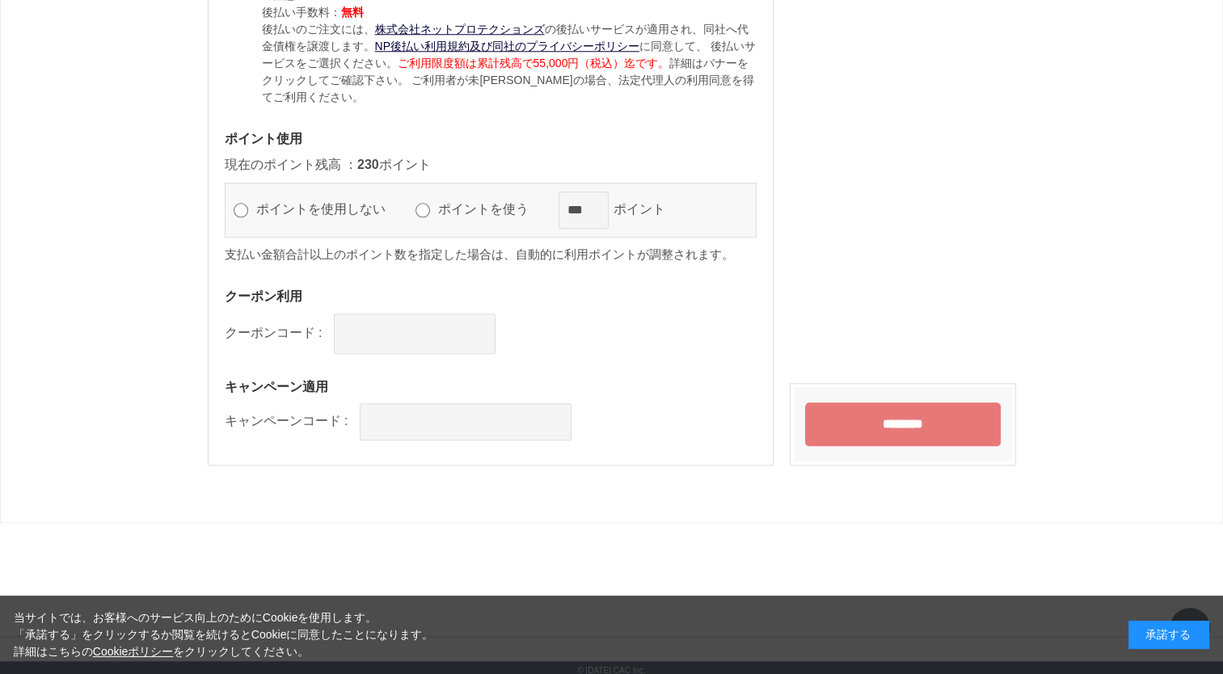 The image size is (1223, 674). I want to click on label: ポイントを使用しない, so click(328, 208).